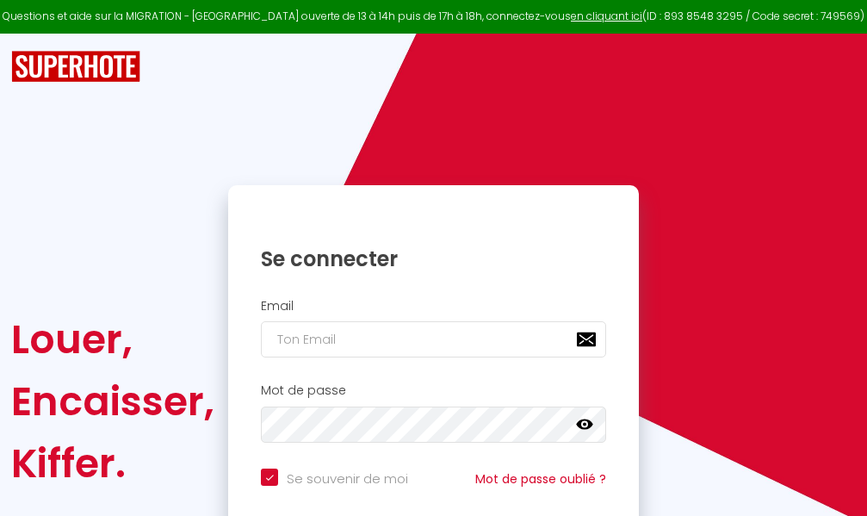  Describe the element at coordinates (113, 339) in the screenshot. I see `div: Louer,` at that location.